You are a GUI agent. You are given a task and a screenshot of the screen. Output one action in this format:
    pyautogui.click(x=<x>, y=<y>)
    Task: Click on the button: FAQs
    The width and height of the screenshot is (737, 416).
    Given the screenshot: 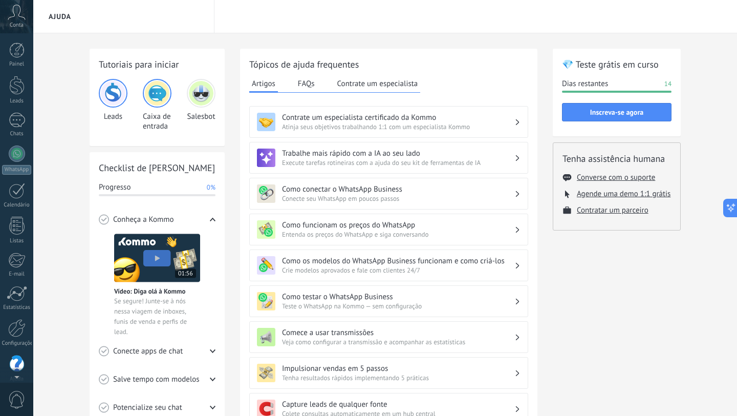 What is the action you would take?
    pyautogui.click(x=306, y=83)
    